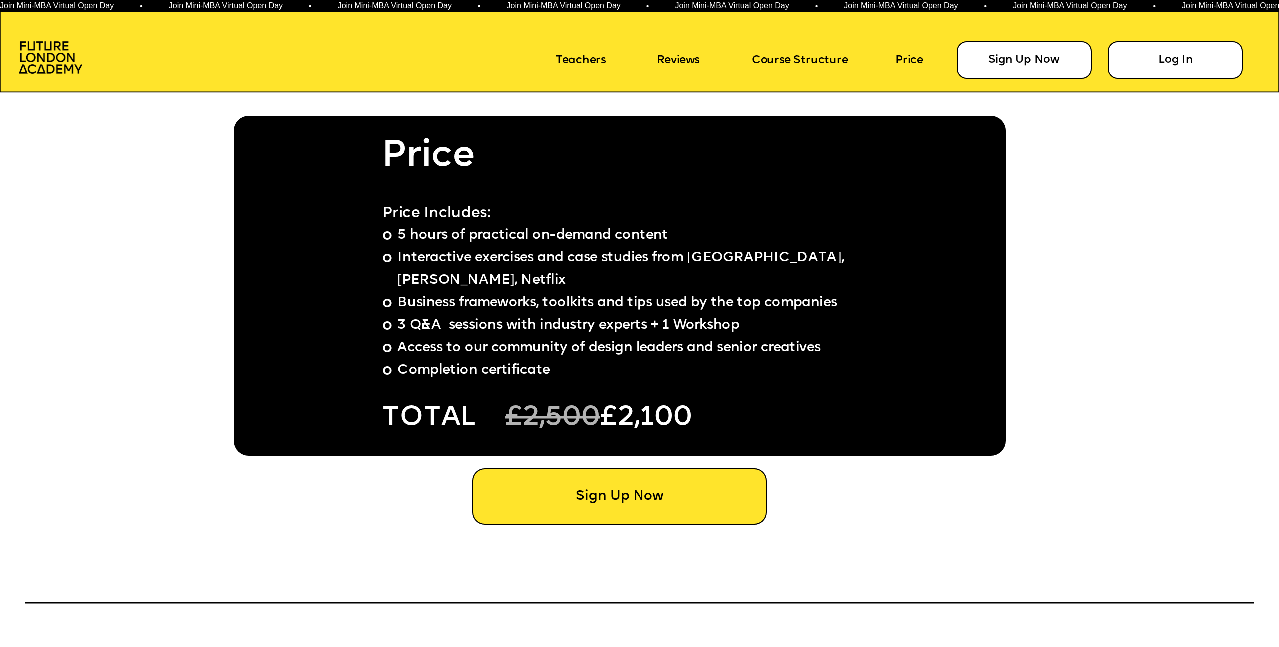 The height and width of the screenshot is (647, 1279). What do you see at coordinates (437, 213) in the screenshot?
I see `span: Price Includes:` at bounding box center [437, 213].